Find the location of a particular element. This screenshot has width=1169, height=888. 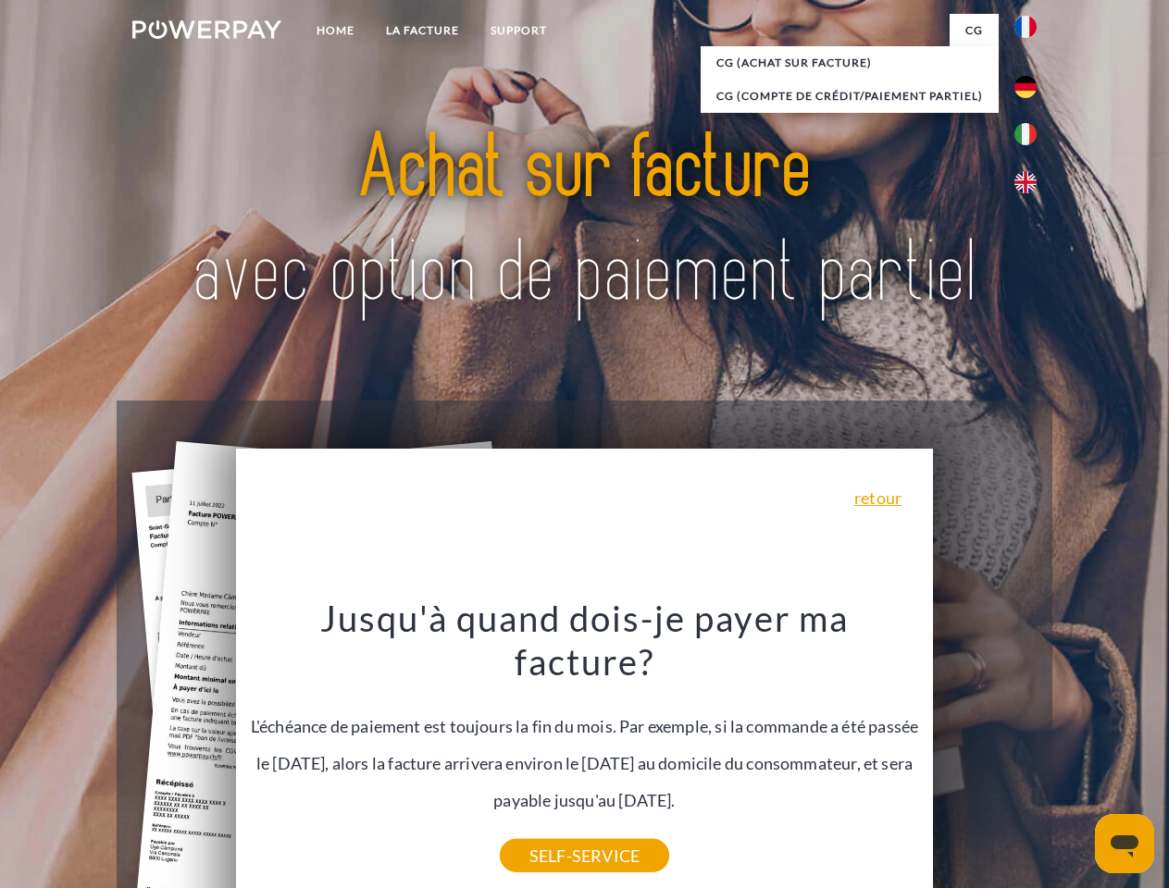

a: Support is located at coordinates (518, 31).